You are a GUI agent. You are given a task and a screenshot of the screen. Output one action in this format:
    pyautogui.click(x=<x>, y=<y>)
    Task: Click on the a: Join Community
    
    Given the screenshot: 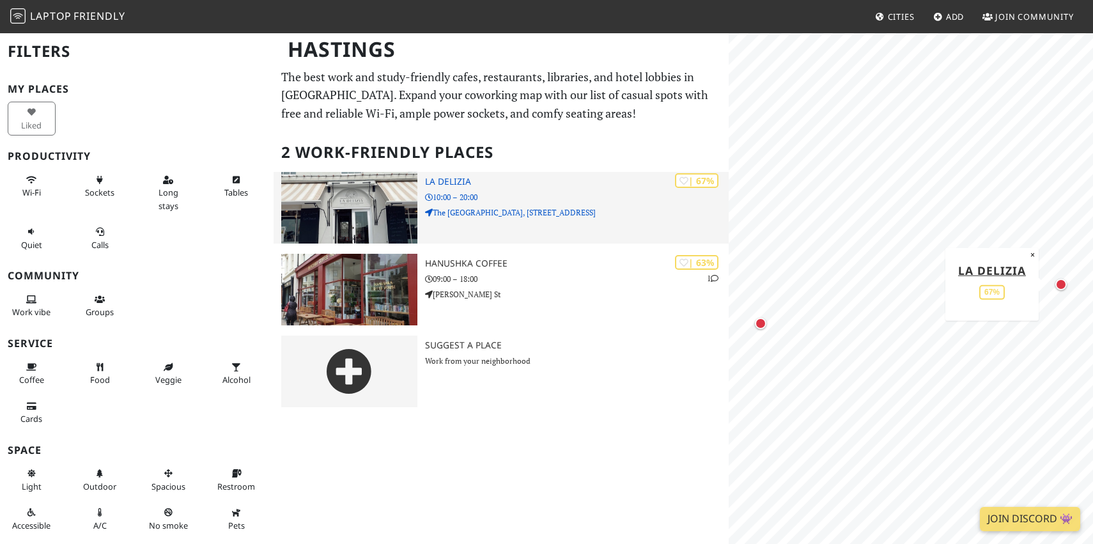 What is the action you would take?
    pyautogui.click(x=1028, y=17)
    